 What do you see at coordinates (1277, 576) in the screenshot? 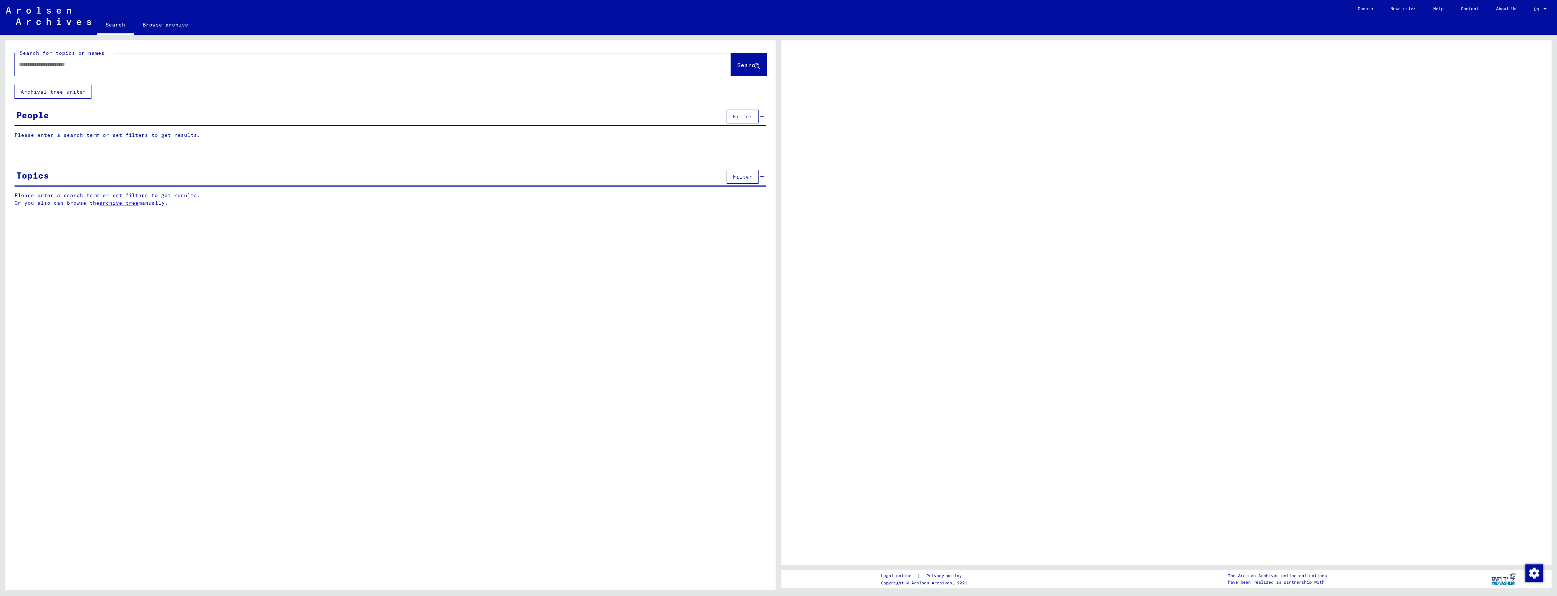
I see `p: The Arolsen Archives online collections` at bounding box center [1277, 576].